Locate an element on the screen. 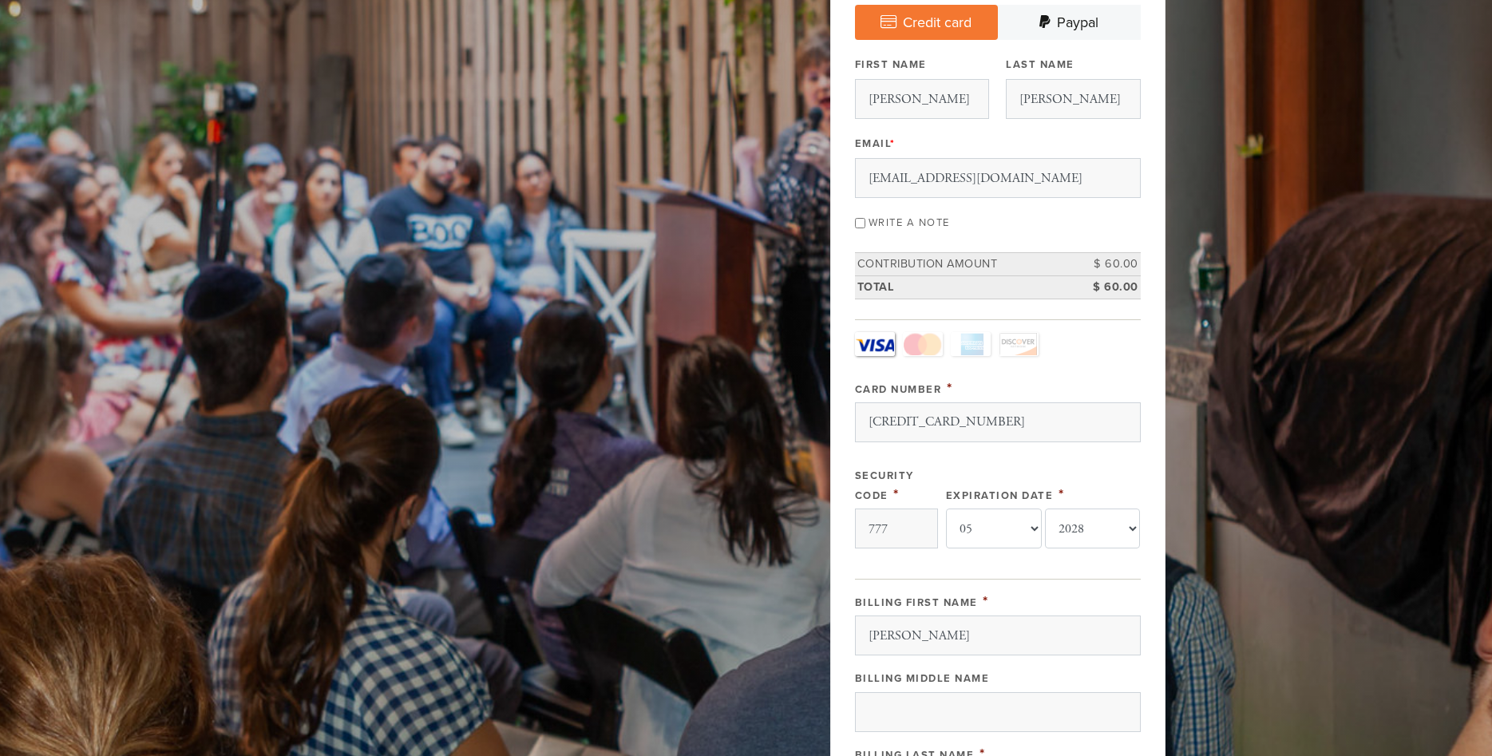 The width and height of the screenshot is (1492, 756). label: Write a note is located at coordinates (909, 223).